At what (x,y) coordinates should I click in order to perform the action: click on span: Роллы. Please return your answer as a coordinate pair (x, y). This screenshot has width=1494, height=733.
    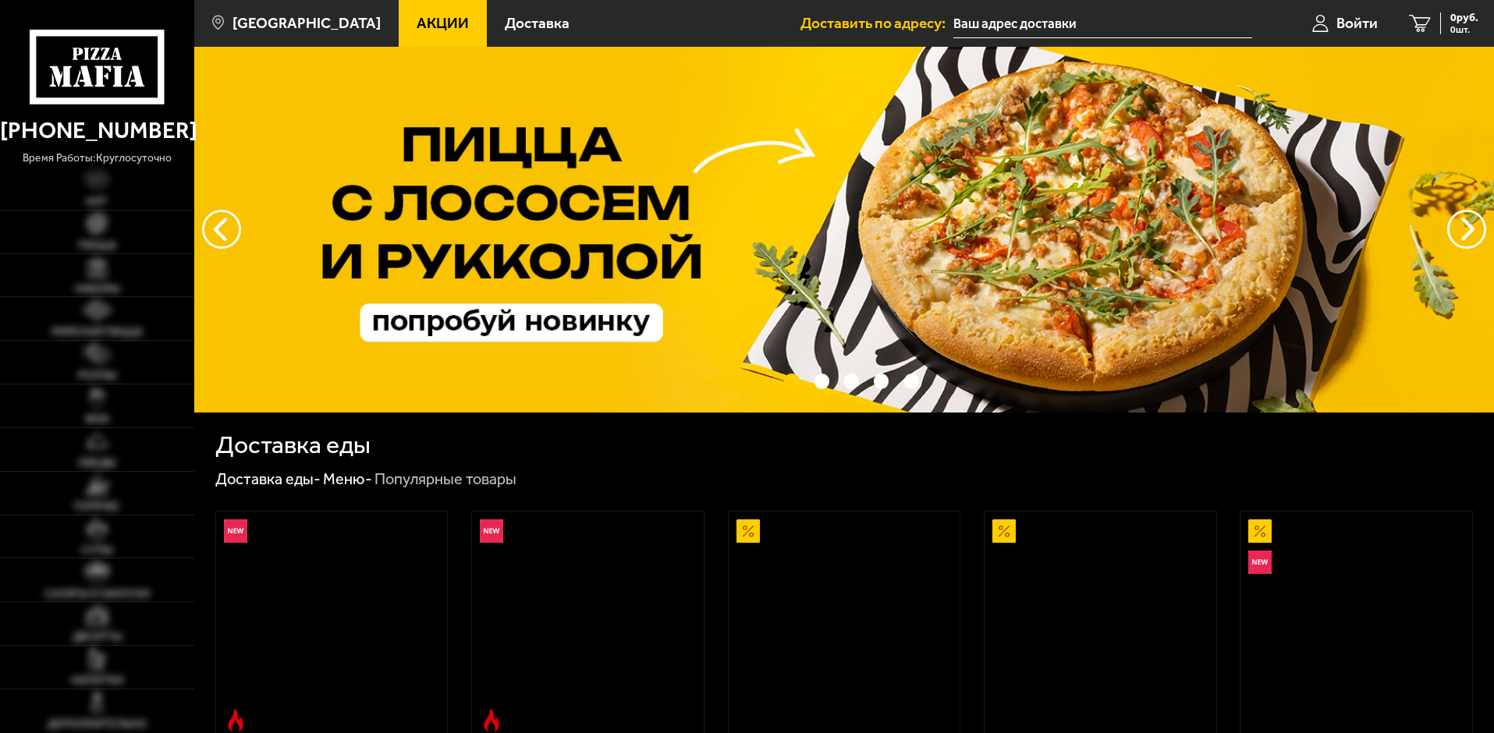
    Looking at the image, I should click on (97, 376).